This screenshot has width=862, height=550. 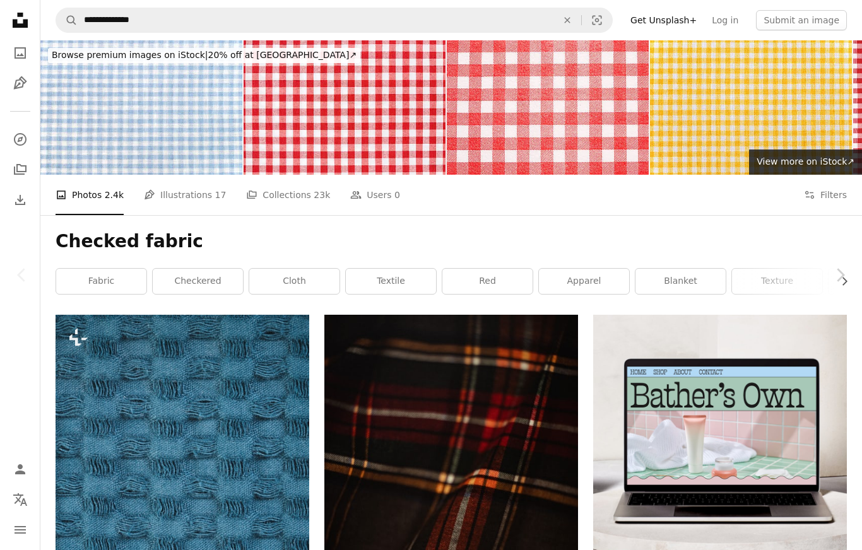 What do you see at coordinates (294, 281) in the screenshot?
I see `a: cloth` at bounding box center [294, 281].